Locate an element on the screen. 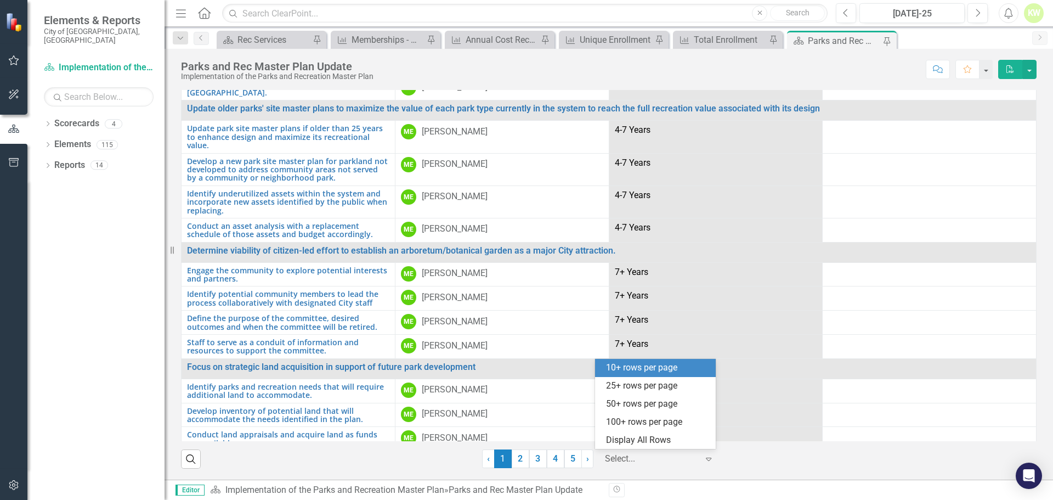 This screenshot has height=500, width=1053. a: Engage the community to explore potential interests and partners. is located at coordinates (288, 274).